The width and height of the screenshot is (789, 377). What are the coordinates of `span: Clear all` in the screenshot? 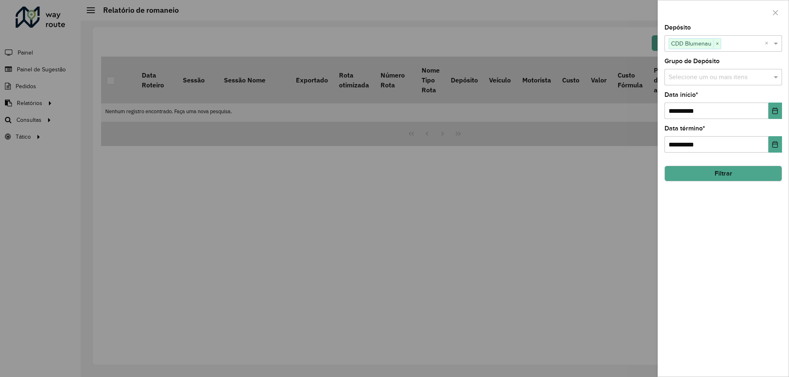 It's located at (768, 44).